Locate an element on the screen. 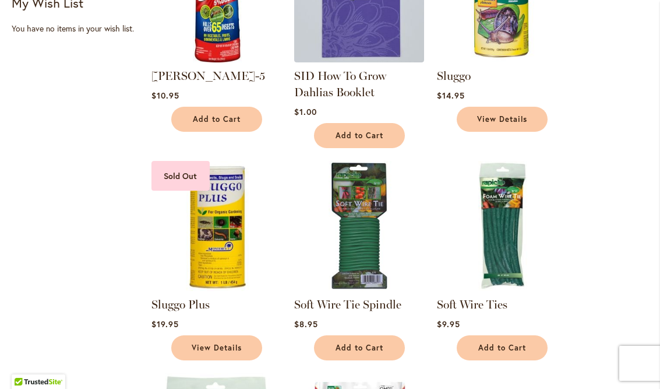 This screenshot has height=389, width=660. a: Sluggo Plus Sold Out is located at coordinates (216, 287).